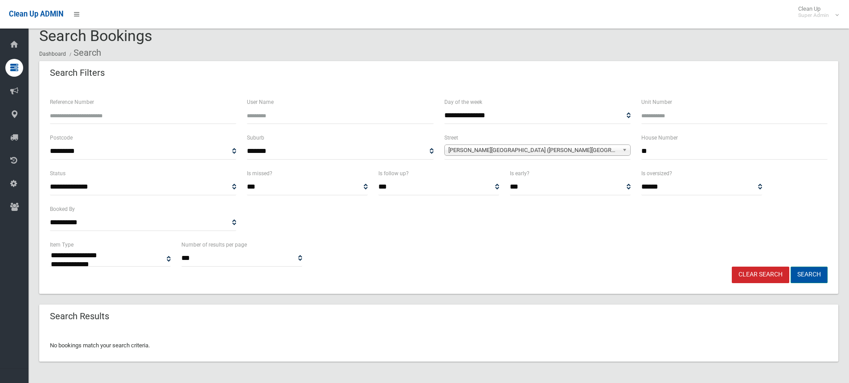 This screenshot has width=849, height=383. What do you see at coordinates (57, 173) in the screenshot?
I see `label: Status` at bounding box center [57, 173].